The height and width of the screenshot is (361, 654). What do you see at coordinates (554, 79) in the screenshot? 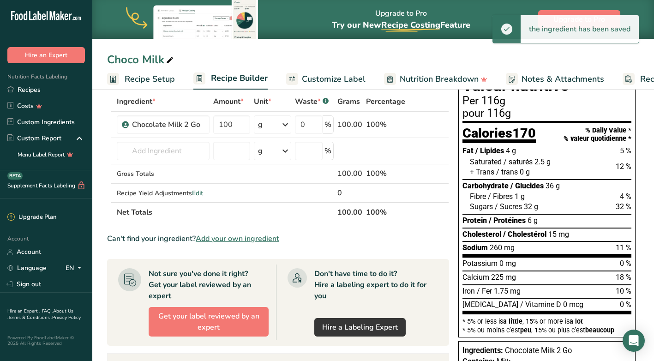
I see `a: Notes & Attachments` at bounding box center [554, 79].